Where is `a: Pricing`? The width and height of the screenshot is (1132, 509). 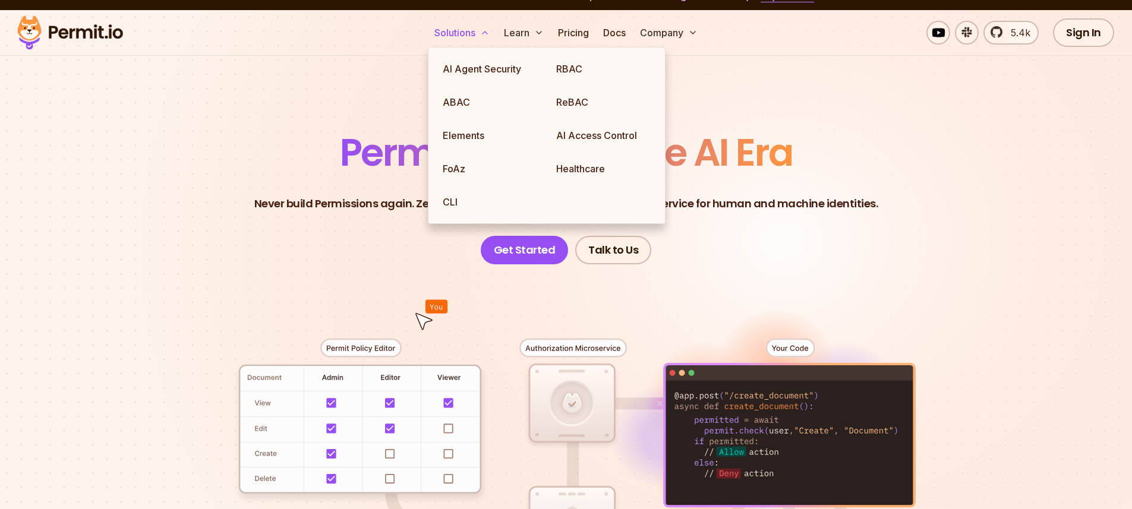 a: Pricing is located at coordinates (574, 33).